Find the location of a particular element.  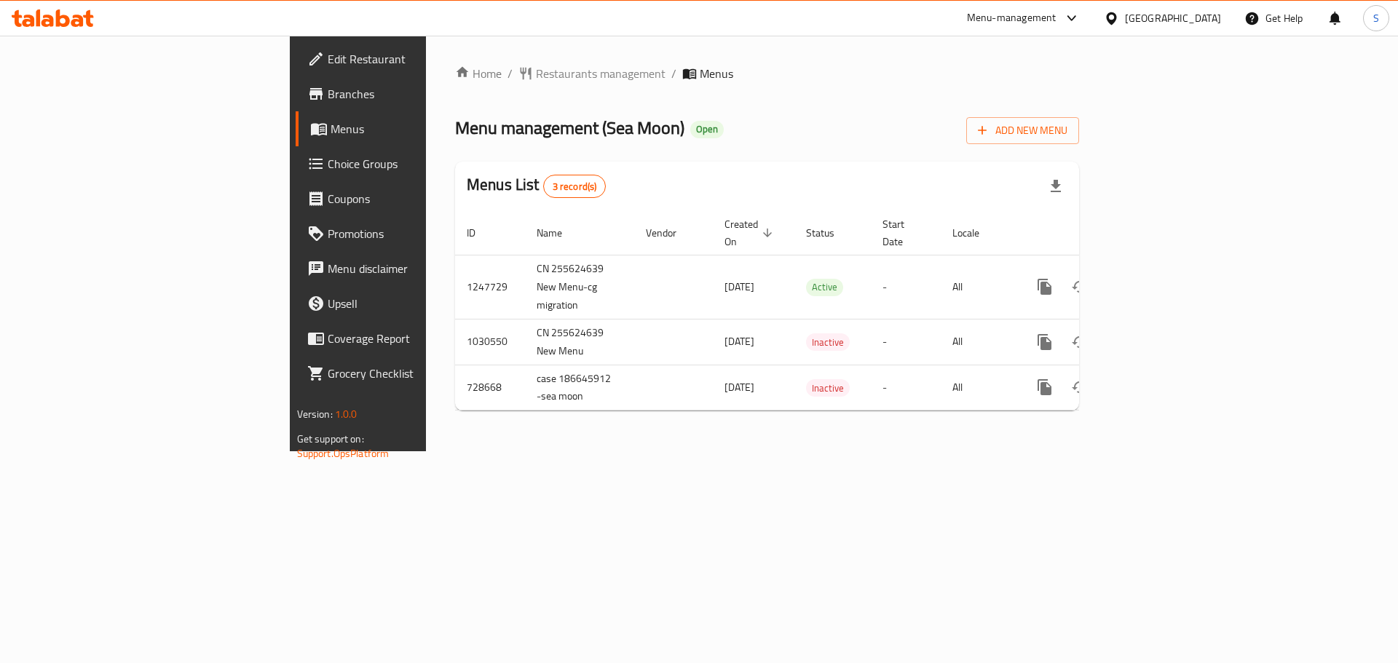

span: Choice Groups is located at coordinates (419, 164).